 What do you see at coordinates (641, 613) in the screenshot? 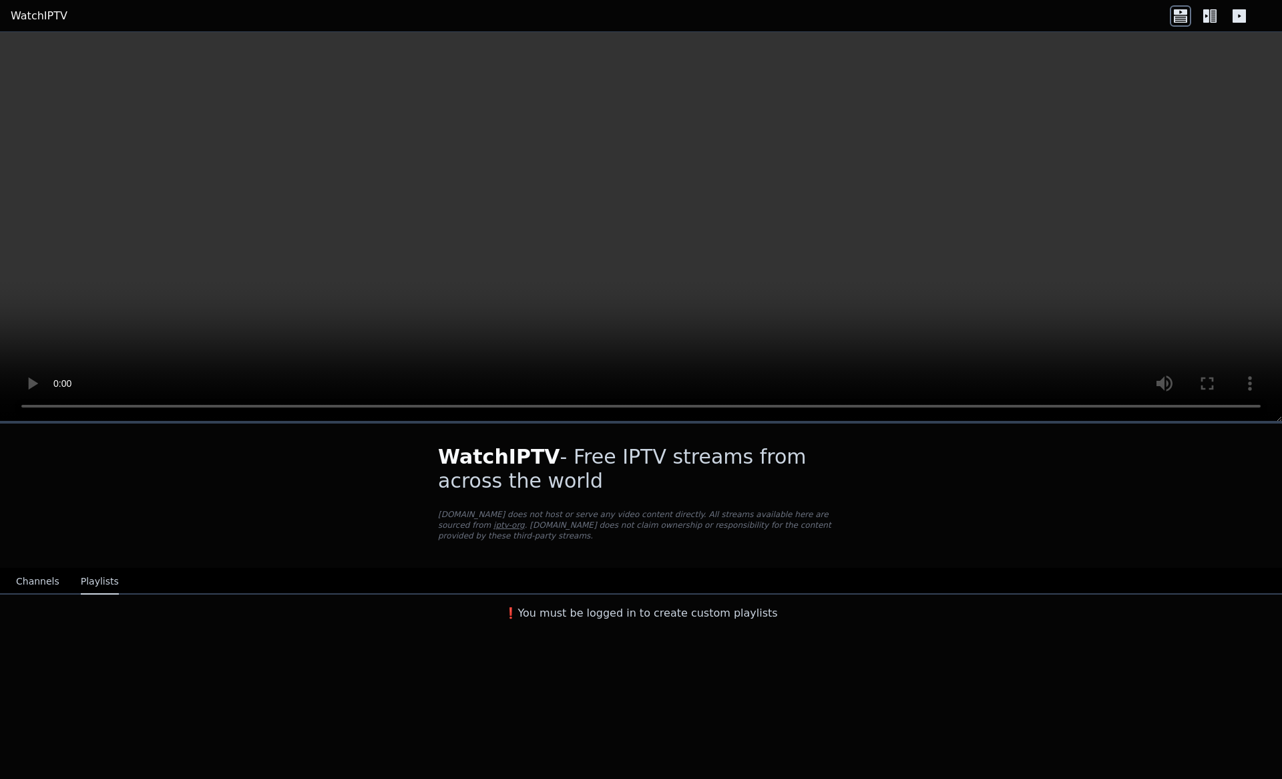
I see `h3: ❗️You must be logged in to create custom playlists` at bounding box center [641, 613].